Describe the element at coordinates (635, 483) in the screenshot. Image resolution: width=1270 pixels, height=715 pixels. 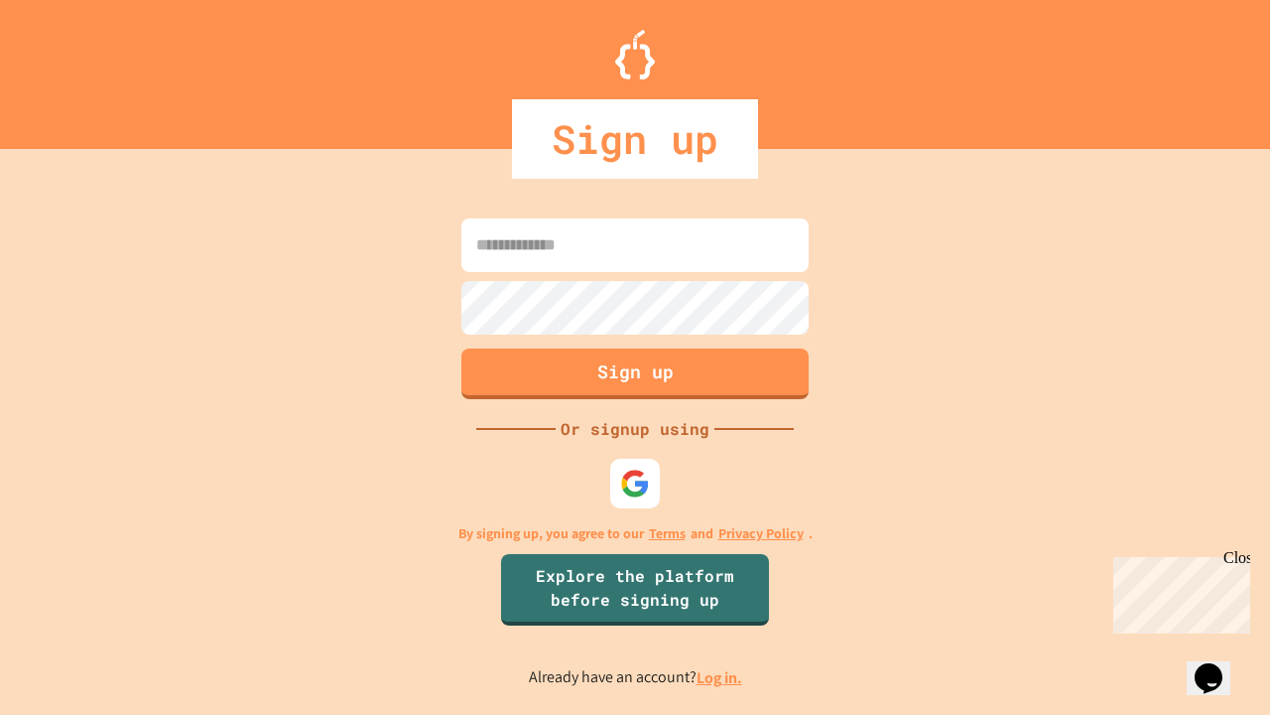
I see `img: google-icon.svg` at that location.